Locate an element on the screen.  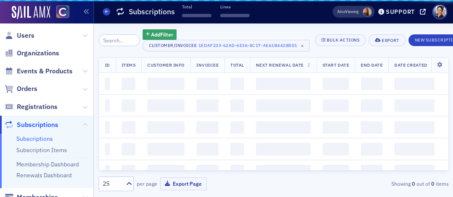
p: Lines is located at coordinates (235, 7).